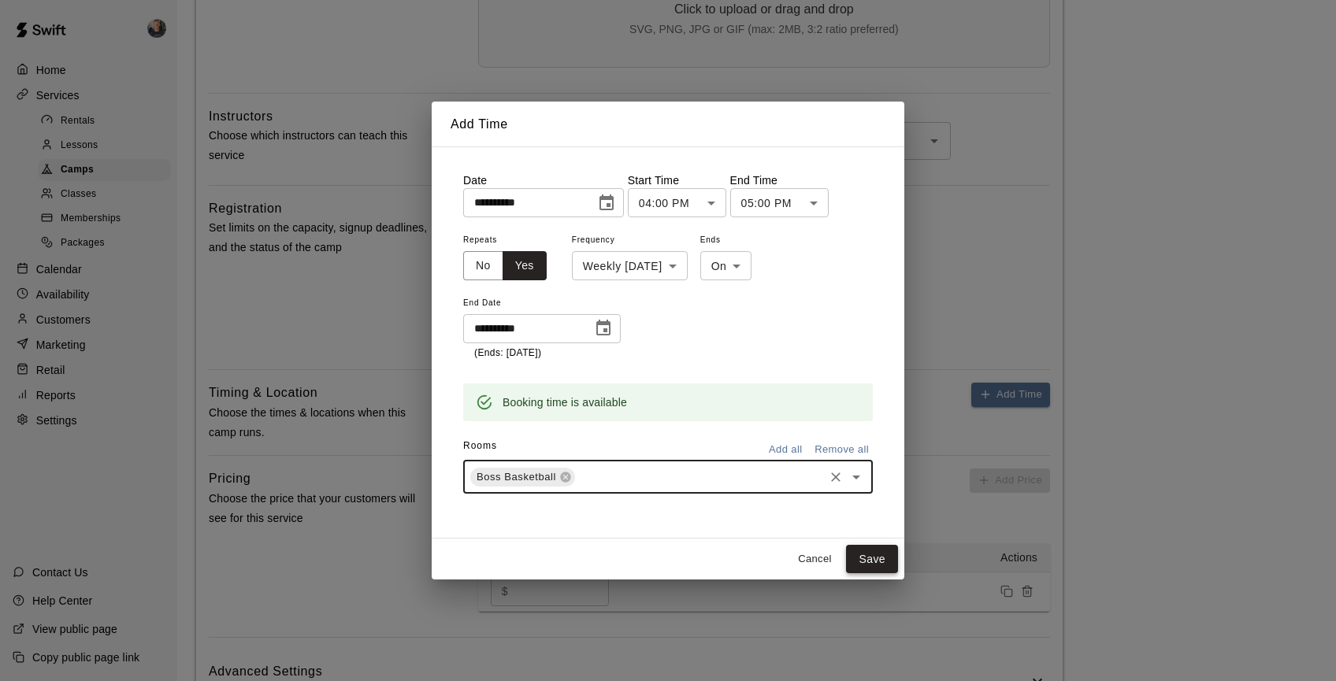 The width and height of the screenshot is (1336, 681). Describe the element at coordinates (525, 265) in the screenshot. I see `button: Yes` at that location.